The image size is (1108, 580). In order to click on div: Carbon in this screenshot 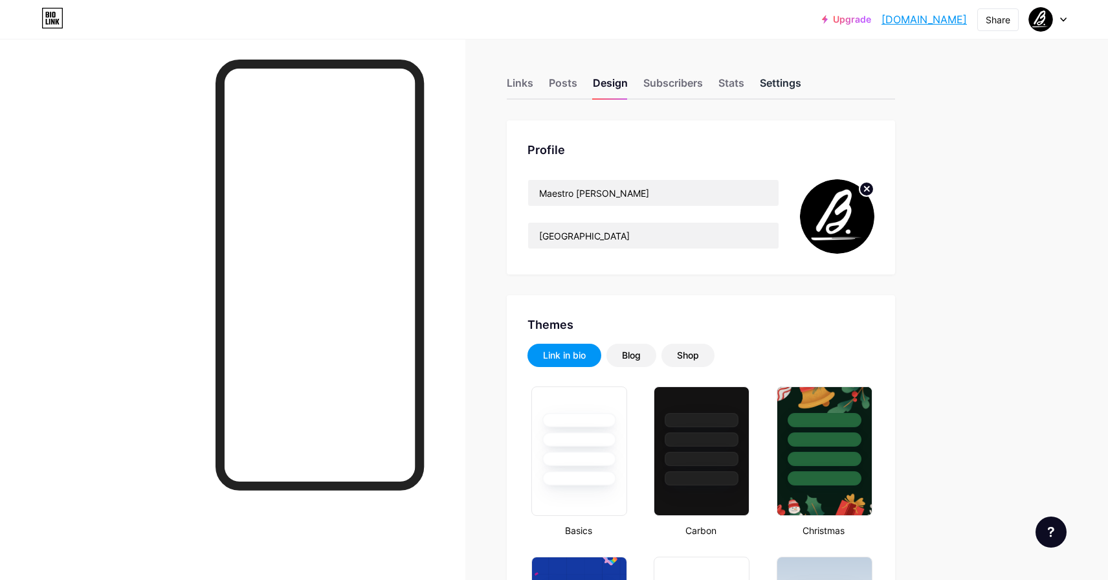, I will do `click(700, 530)`.